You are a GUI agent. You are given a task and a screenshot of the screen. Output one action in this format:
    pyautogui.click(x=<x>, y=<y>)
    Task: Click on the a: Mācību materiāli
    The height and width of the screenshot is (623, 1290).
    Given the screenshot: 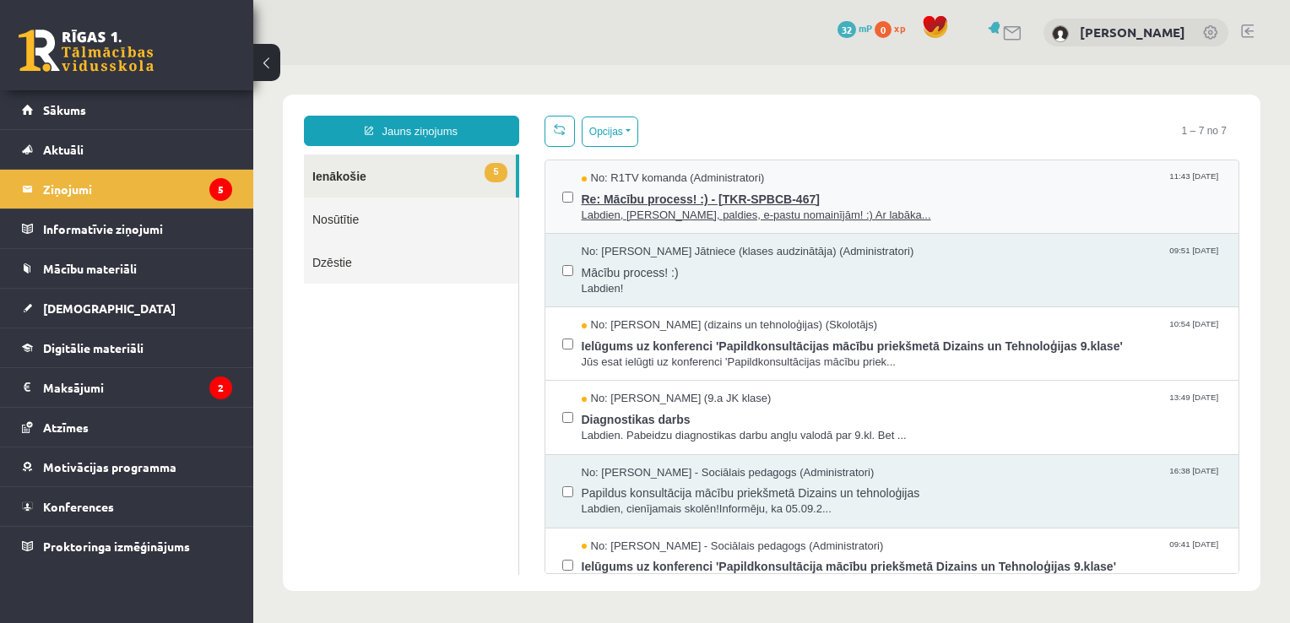 What is the action you would take?
    pyautogui.click(x=127, y=268)
    